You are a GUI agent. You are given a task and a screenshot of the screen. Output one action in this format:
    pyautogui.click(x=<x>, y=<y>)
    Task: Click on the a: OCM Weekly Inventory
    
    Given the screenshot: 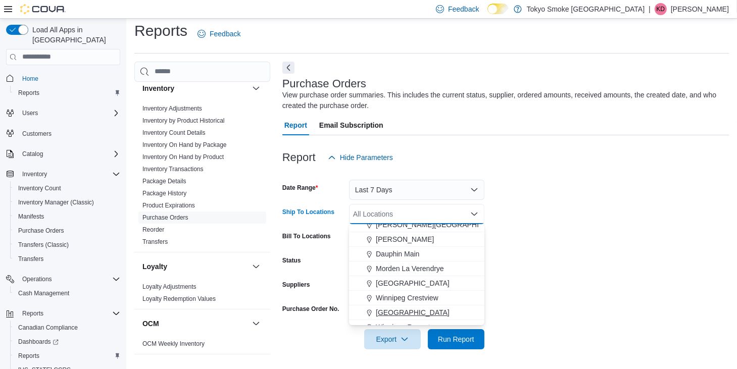 What is the action you would take?
    pyautogui.click(x=173, y=344)
    